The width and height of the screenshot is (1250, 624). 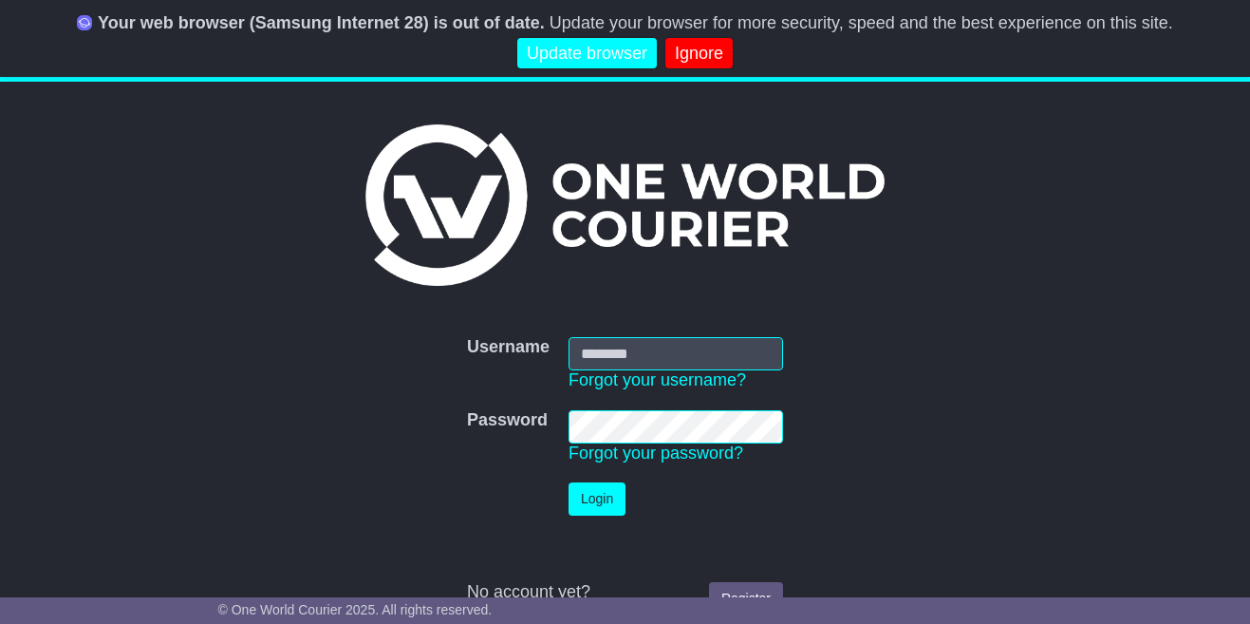 What do you see at coordinates (597, 498) in the screenshot?
I see `button: Login` at bounding box center [597, 498].